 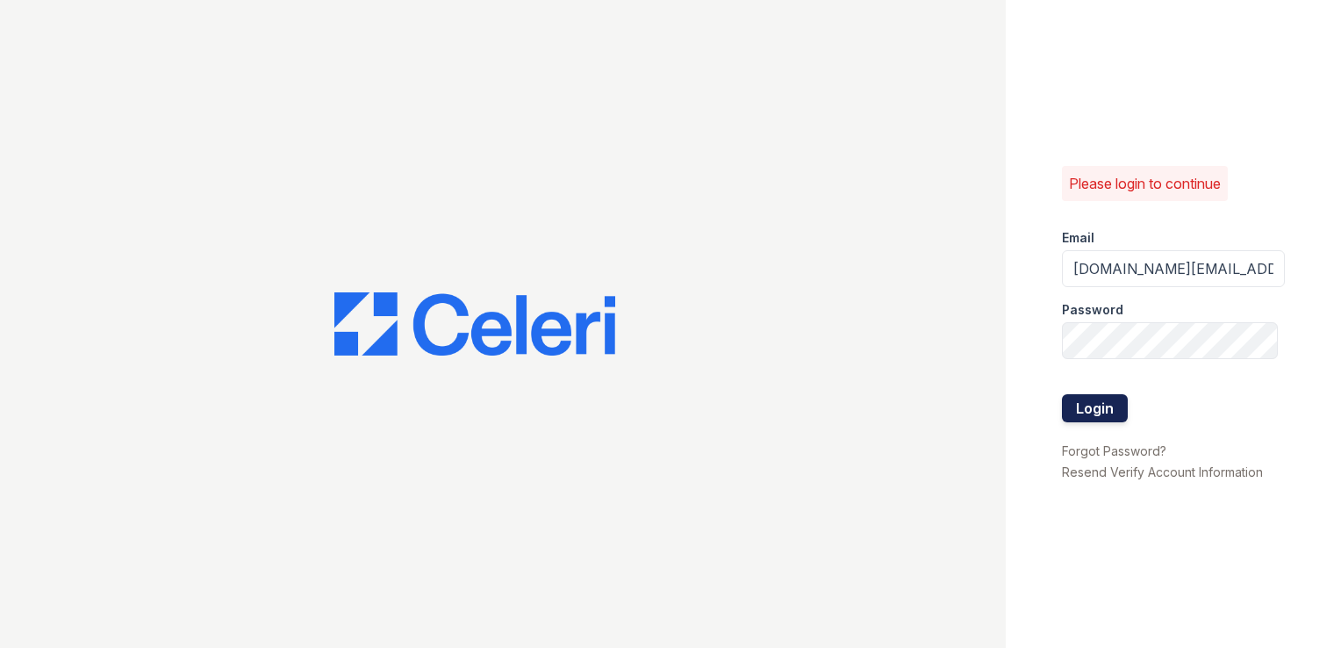 I want to click on p: Please login to continue, so click(x=1144, y=183).